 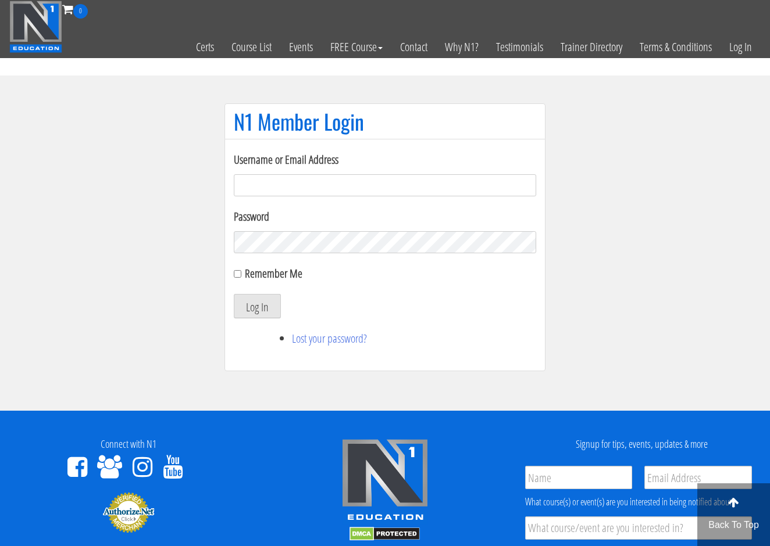 I want to click on label: Password, so click(x=385, y=217).